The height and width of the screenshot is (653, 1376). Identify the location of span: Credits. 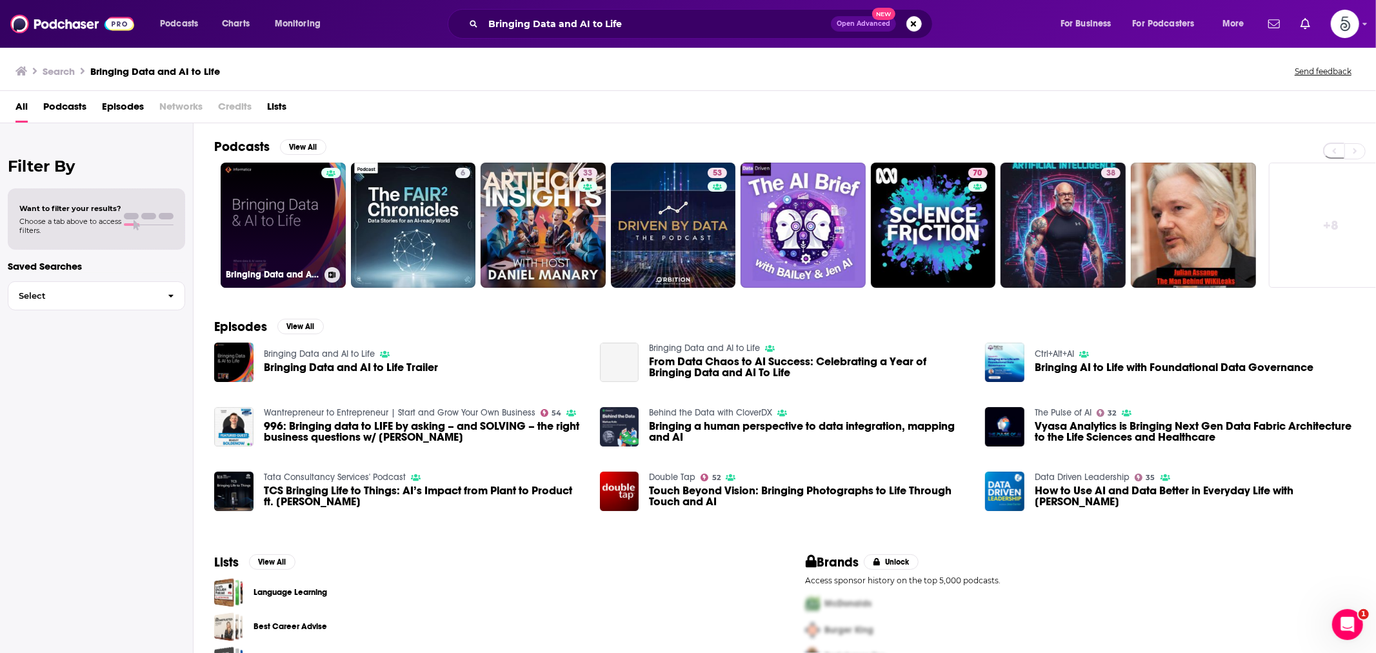
(235, 109).